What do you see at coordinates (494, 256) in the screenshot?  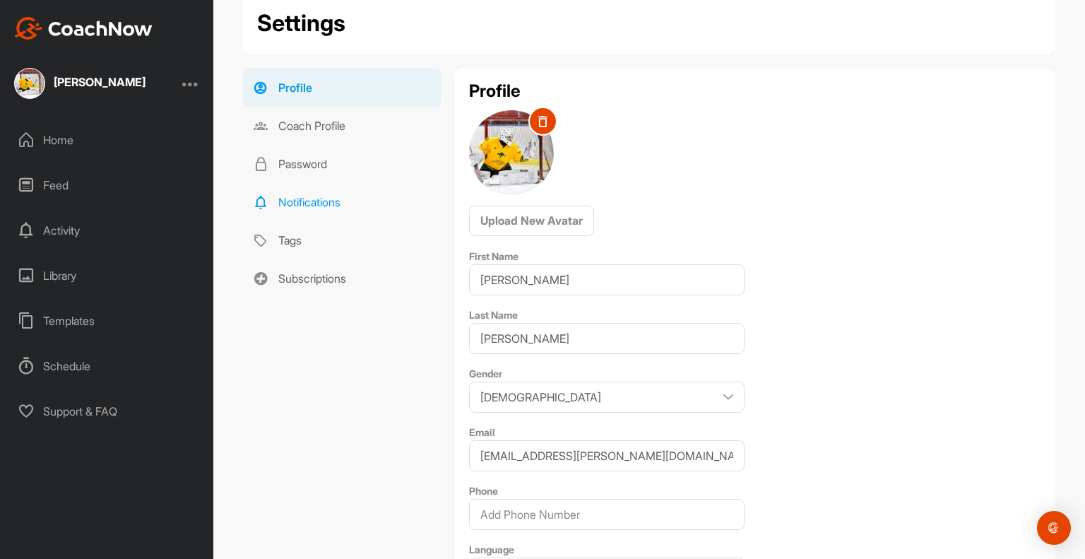 I see `label: First Name` at bounding box center [494, 256].